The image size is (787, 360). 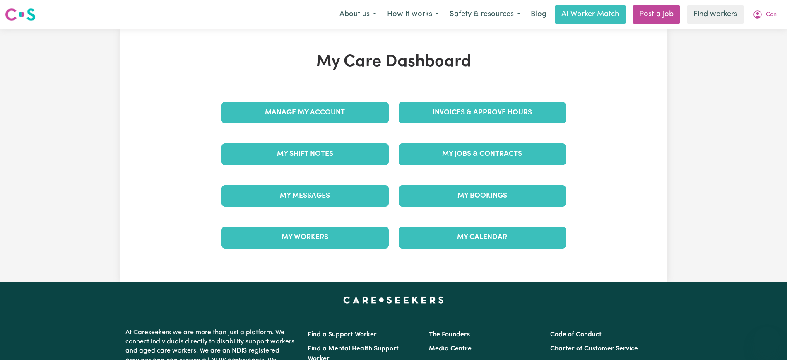 What do you see at coordinates (305, 196) in the screenshot?
I see `a: My Messages` at bounding box center [305, 196].